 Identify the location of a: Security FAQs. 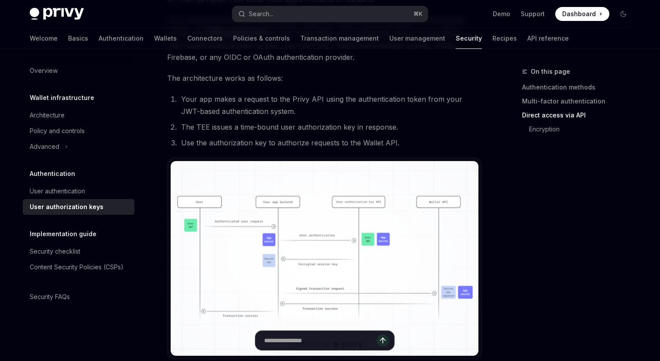
(79, 297).